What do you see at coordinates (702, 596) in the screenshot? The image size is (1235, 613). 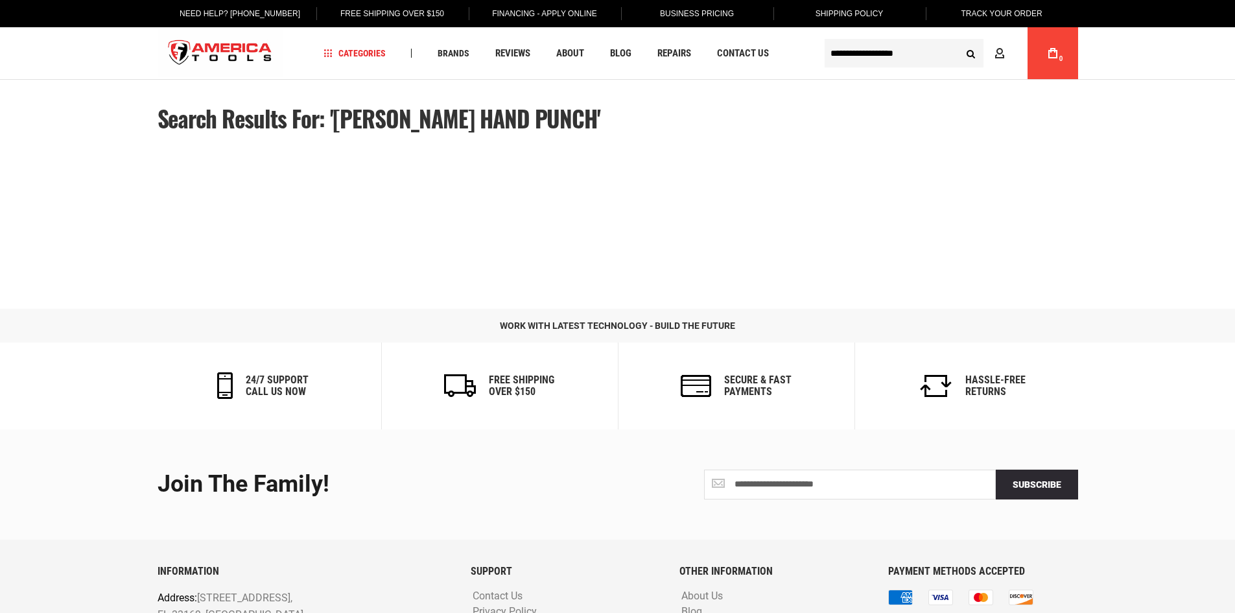 I see `a: About Us` at bounding box center [702, 596].